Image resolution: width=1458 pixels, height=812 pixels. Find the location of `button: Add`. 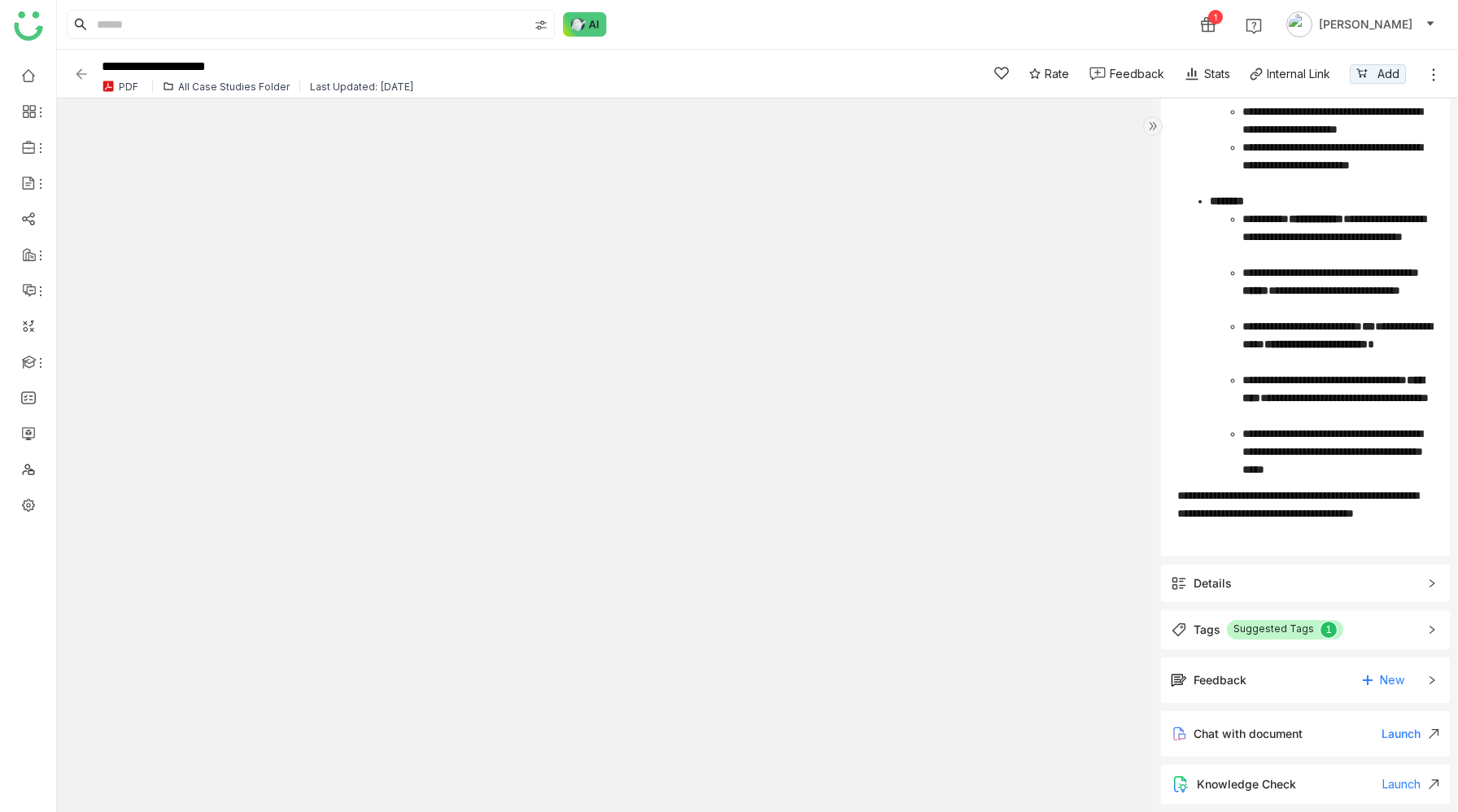

button: Add is located at coordinates (1377, 74).